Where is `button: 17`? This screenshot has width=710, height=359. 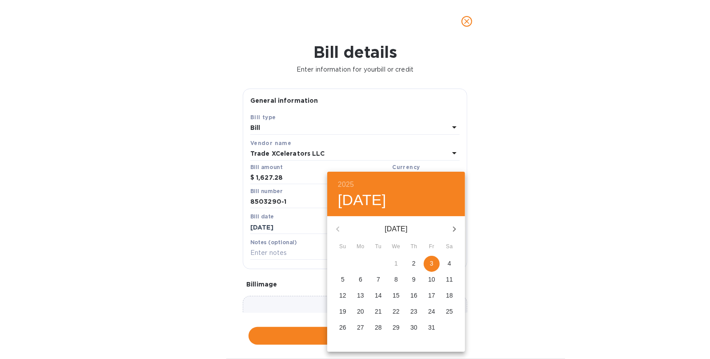 button: 17 is located at coordinates (431, 296).